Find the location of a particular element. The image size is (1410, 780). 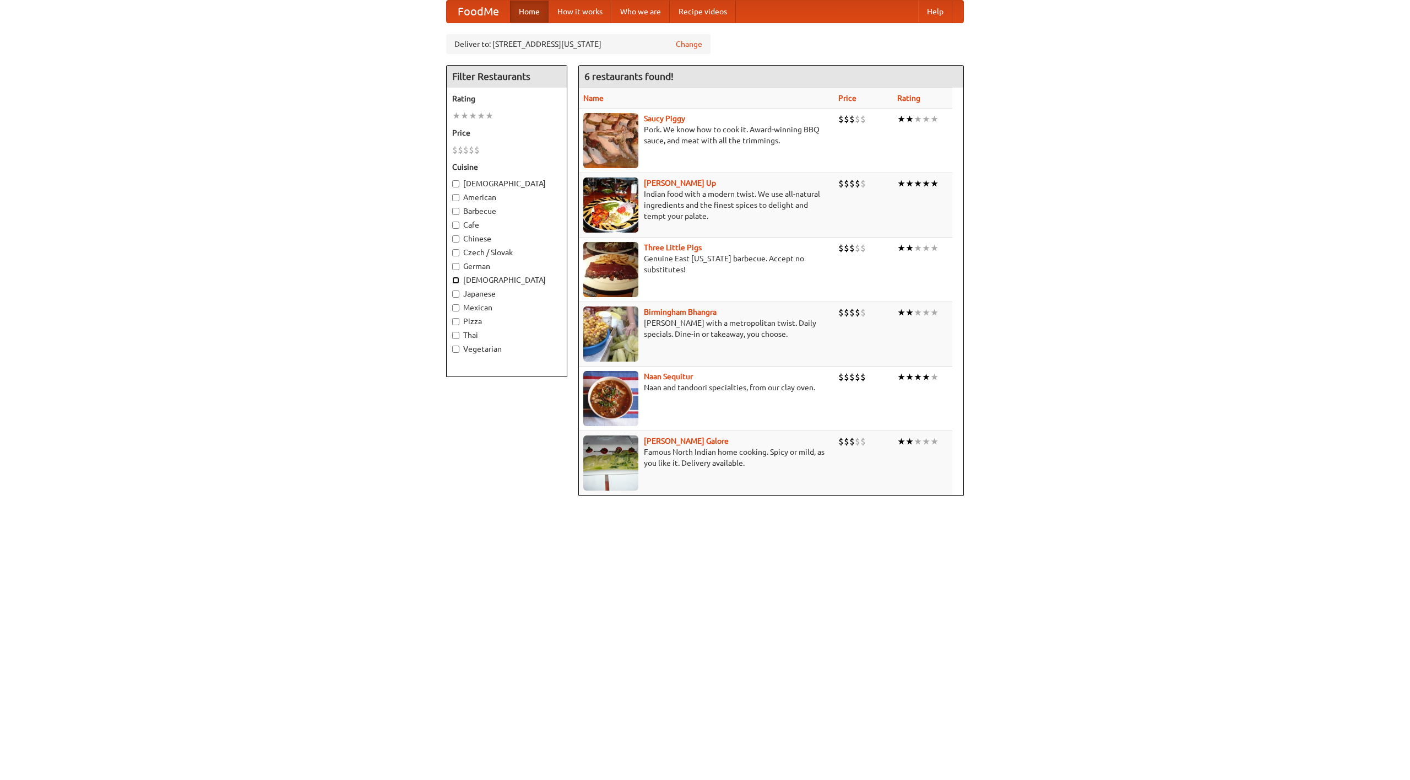

label: Vegetarian is located at coordinates (507, 349).